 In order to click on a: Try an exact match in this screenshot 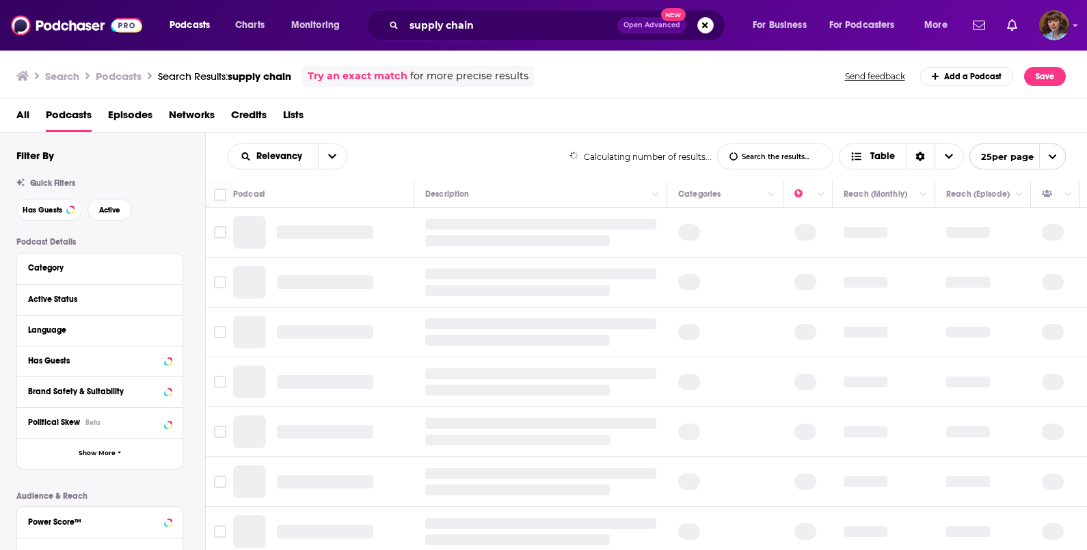, I will do `click(357, 76)`.